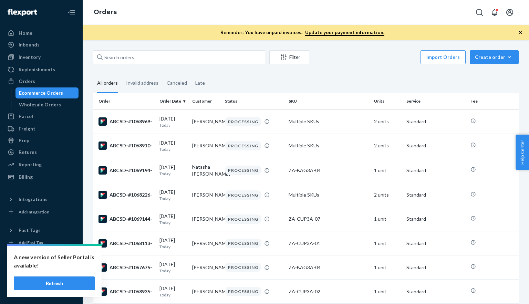 The image size is (529, 304). What do you see at coordinates (33, 199) in the screenshot?
I see `div: Integrations` at bounding box center [33, 199].